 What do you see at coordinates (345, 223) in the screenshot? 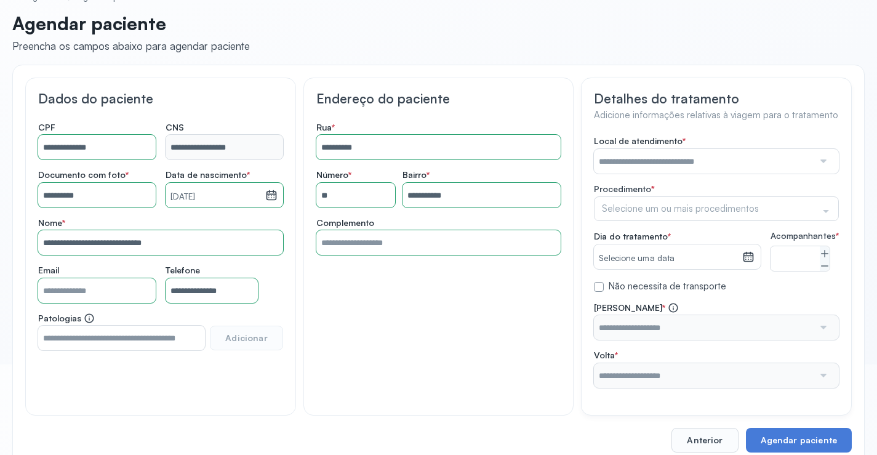
I see `span: Complemento` at bounding box center [345, 223].